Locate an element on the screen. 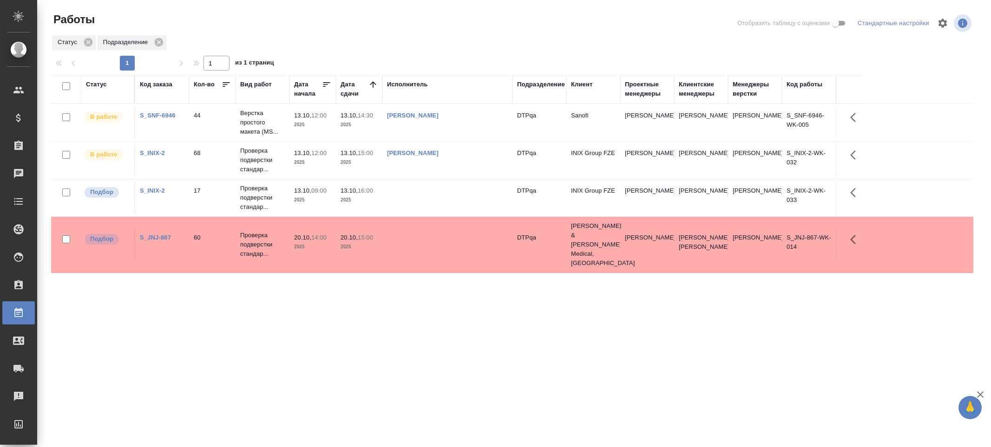 This screenshot has width=991, height=447. div: Дата сдачи is located at coordinates (354, 89).